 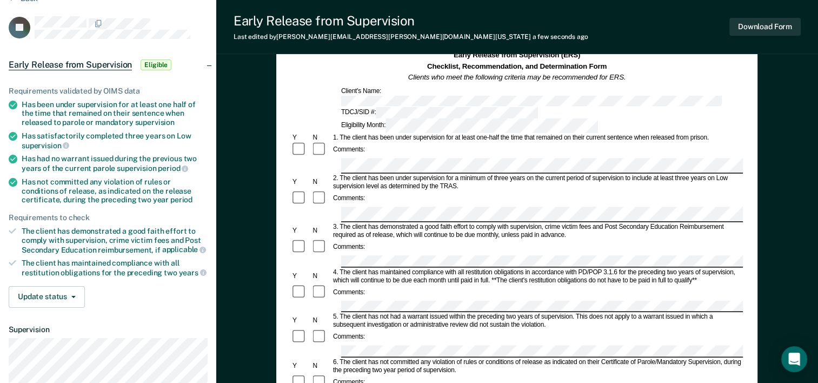 I want to click on div: Open Intercom Messenger, so click(x=794, y=359).